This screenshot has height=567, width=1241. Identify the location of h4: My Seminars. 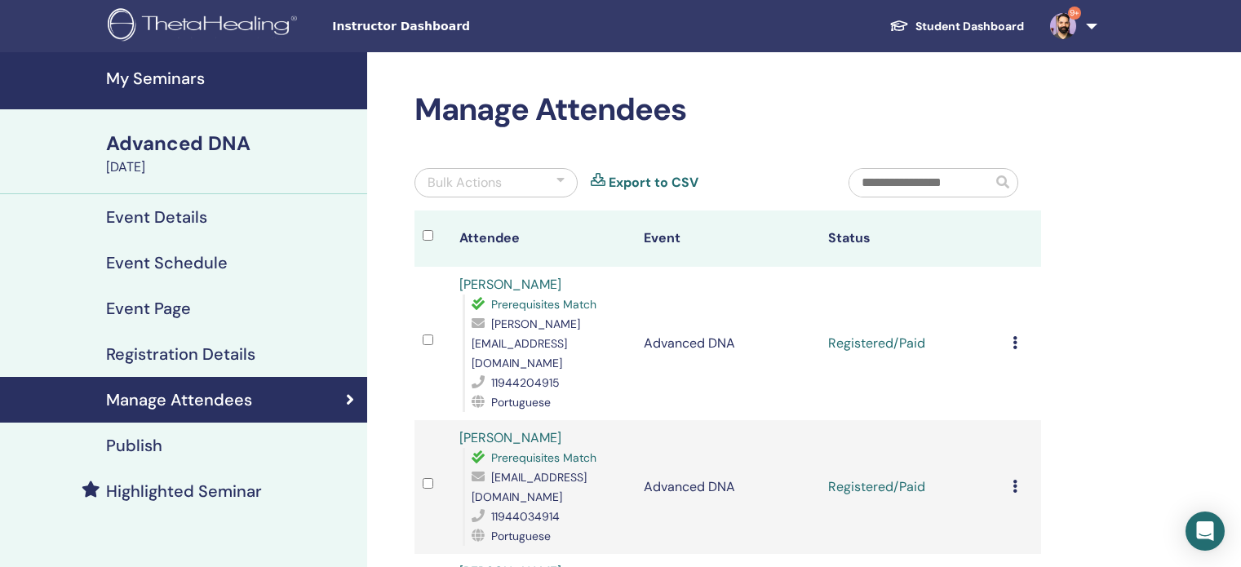
(232, 78).